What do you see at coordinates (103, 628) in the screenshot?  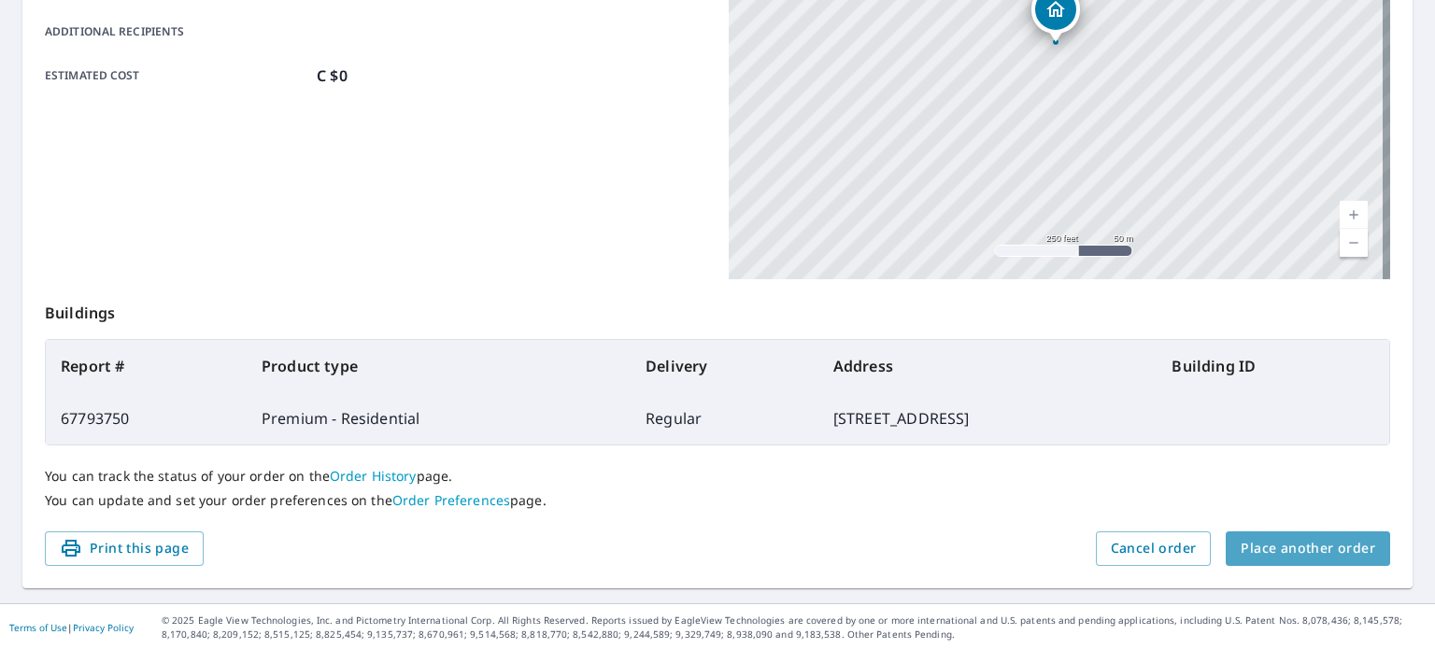 I see `a: Privacy Policy` at bounding box center [103, 628].